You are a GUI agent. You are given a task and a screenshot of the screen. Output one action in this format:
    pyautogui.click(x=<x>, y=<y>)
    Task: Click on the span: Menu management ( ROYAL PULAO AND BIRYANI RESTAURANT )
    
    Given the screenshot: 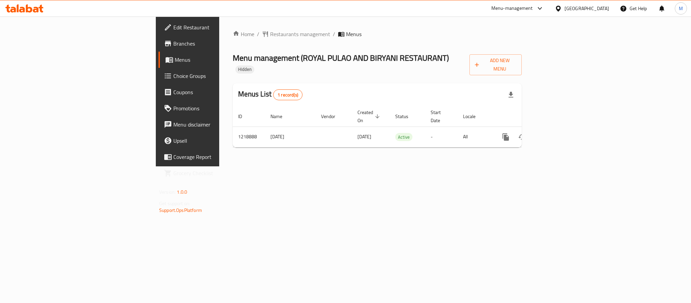 What is the action you would take?
    pyautogui.click(x=341, y=58)
    